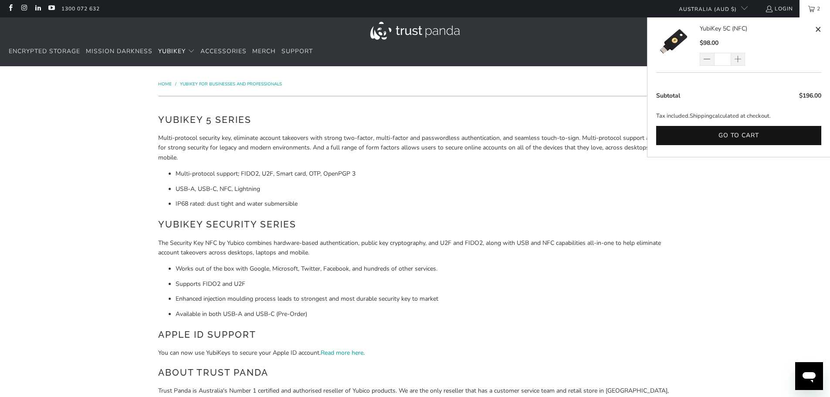 The width and height of the screenshot is (830, 397). I want to click on nav: Translation missing: en.navigation.header.main_nav, so click(161, 51).